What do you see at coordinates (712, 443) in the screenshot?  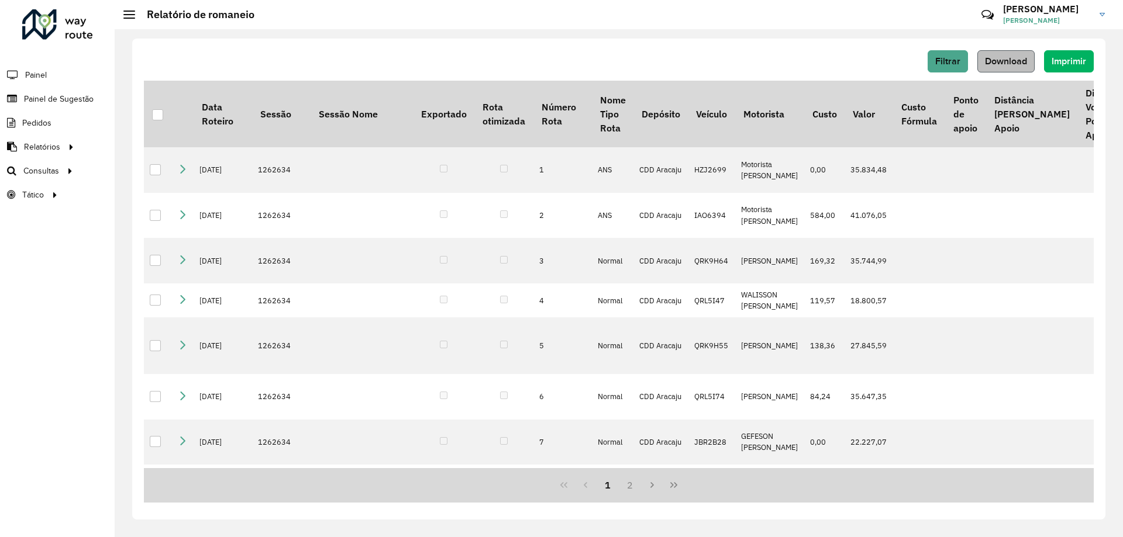 I see `td: JBR2B28` at bounding box center [712, 443].